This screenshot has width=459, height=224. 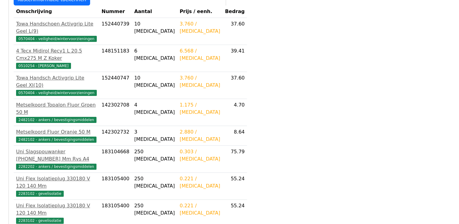 I want to click on div: Towa Handschoen Activgrip Lite Geel L(9), so click(x=56, y=28).